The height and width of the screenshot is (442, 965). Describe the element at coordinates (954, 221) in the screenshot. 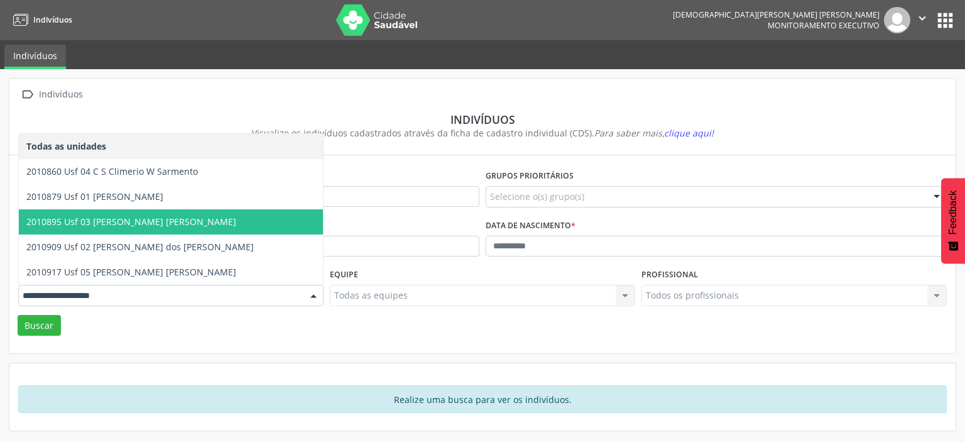

I see `button: Feedback - Mostrar pesquisa` at that location.